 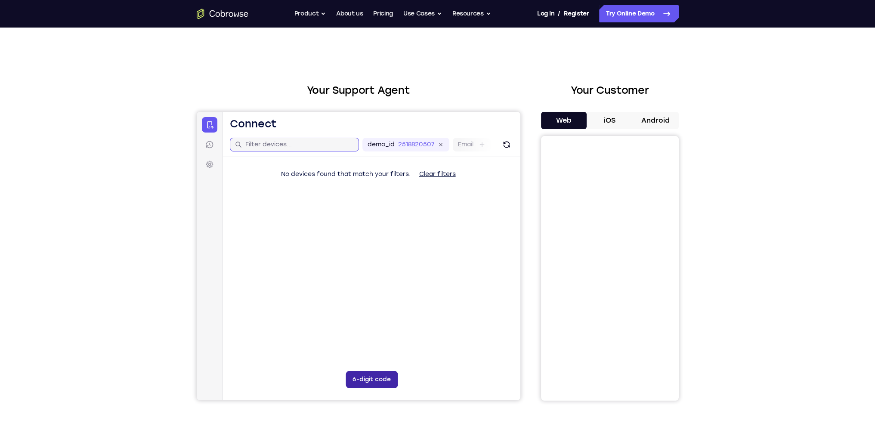 I want to click on a: Log In, so click(x=546, y=14).